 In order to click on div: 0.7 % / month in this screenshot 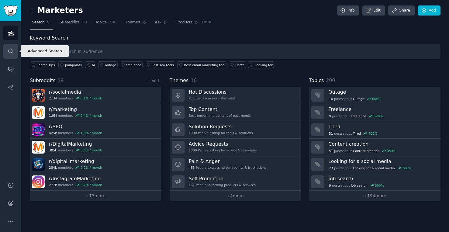, I will do `click(91, 185)`.